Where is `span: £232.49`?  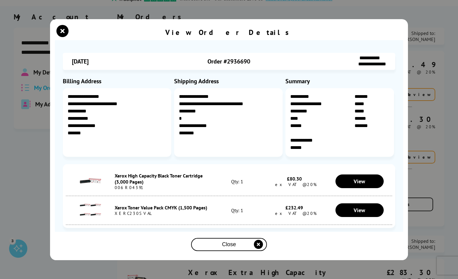 span: £232.49 is located at coordinates (294, 207).